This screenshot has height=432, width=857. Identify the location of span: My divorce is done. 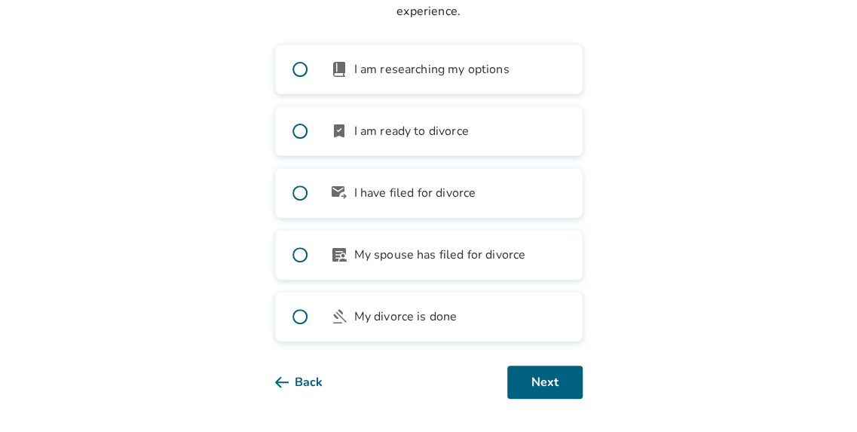
(405, 316).